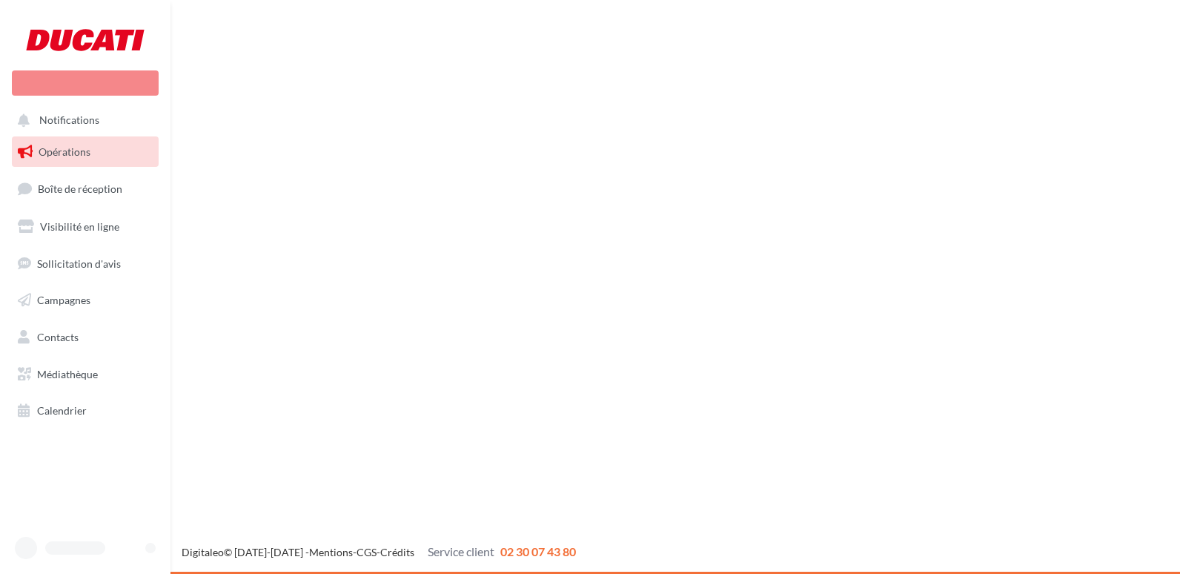  What do you see at coordinates (85, 300) in the screenshot?
I see `a: Campagnes` at bounding box center [85, 300].